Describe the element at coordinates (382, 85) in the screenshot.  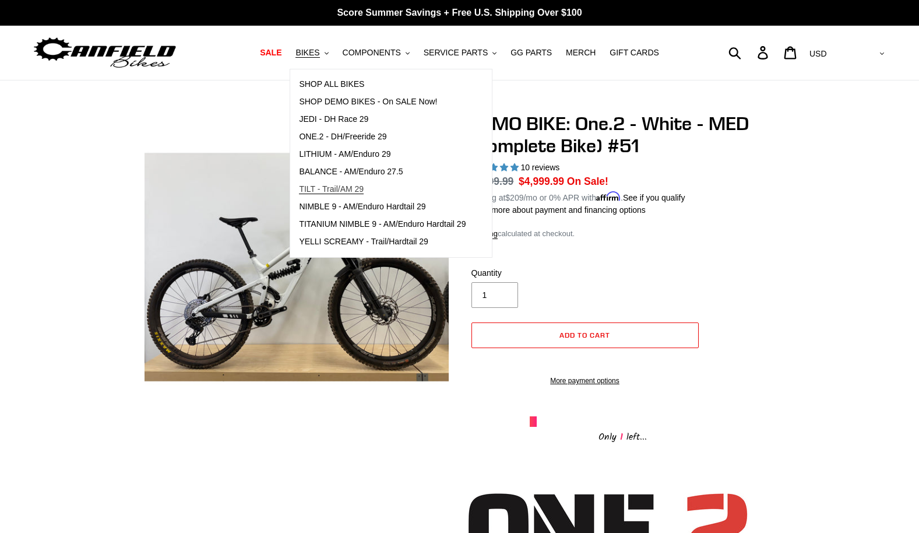
I see `a: SHOP ALL BIKES` at that location.